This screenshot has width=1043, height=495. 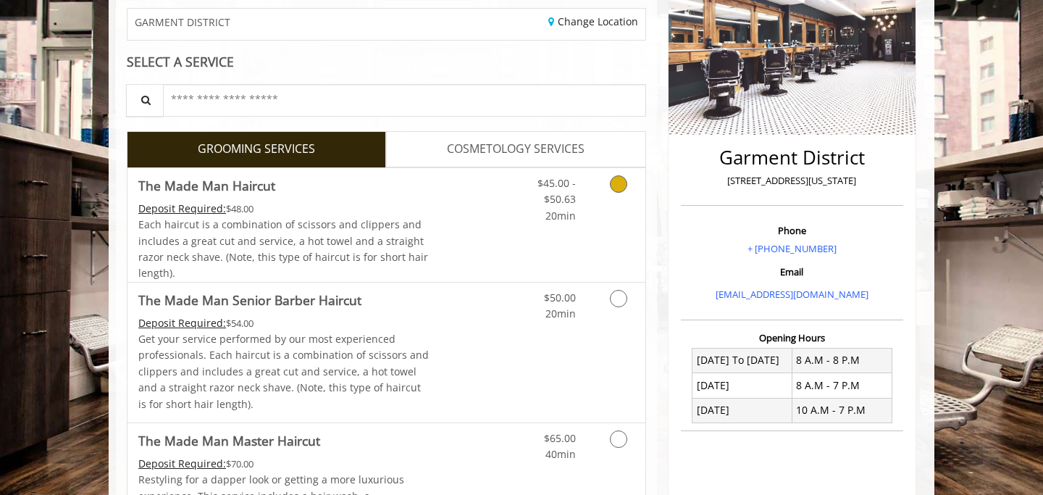 I want to click on div: $48.00, so click(x=284, y=209).